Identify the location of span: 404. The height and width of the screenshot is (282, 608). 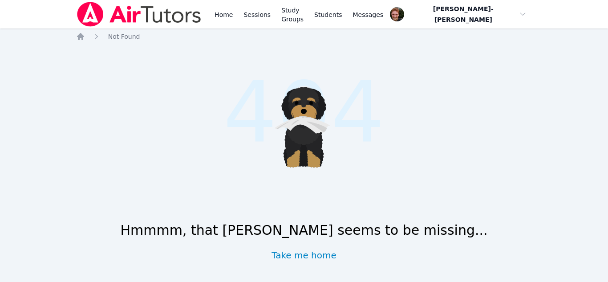
(304, 113).